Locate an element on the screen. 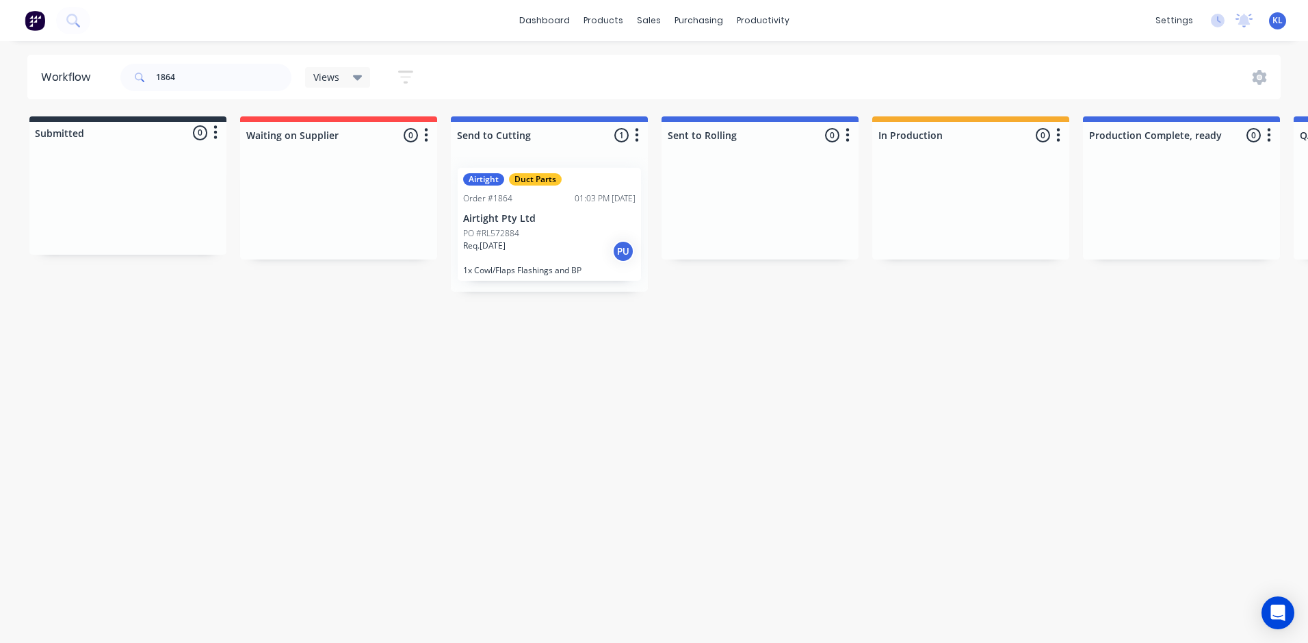  div: Duct Parts is located at coordinates (535, 179).